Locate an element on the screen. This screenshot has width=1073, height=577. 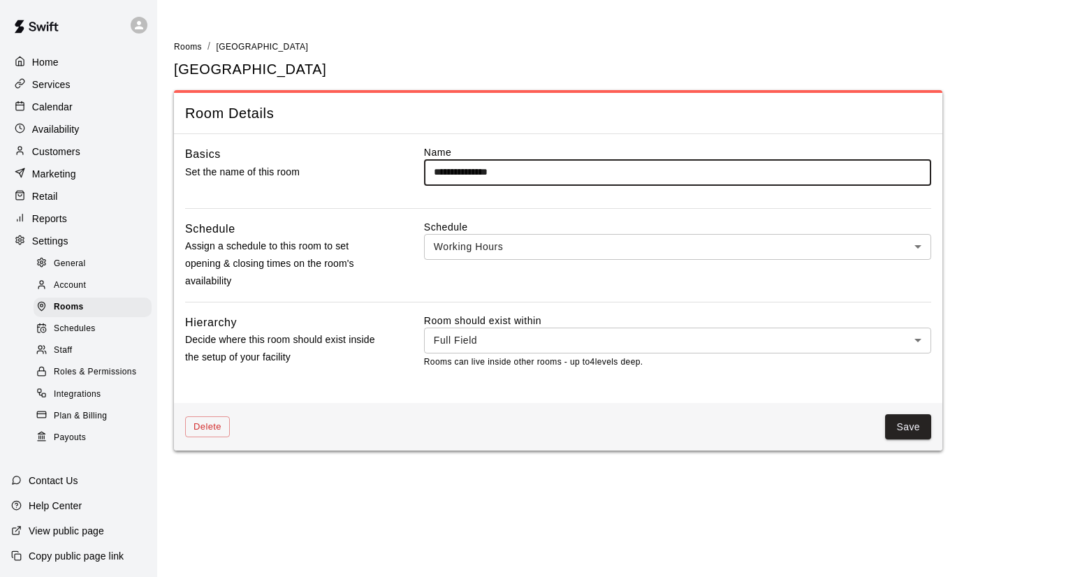
a: Staff is located at coordinates (95, 351).